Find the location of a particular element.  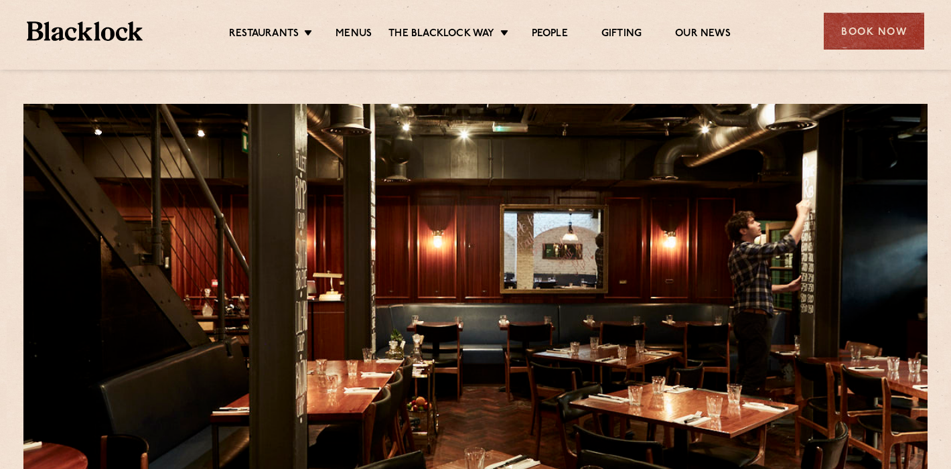

a: Our News is located at coordinates (702, 35).